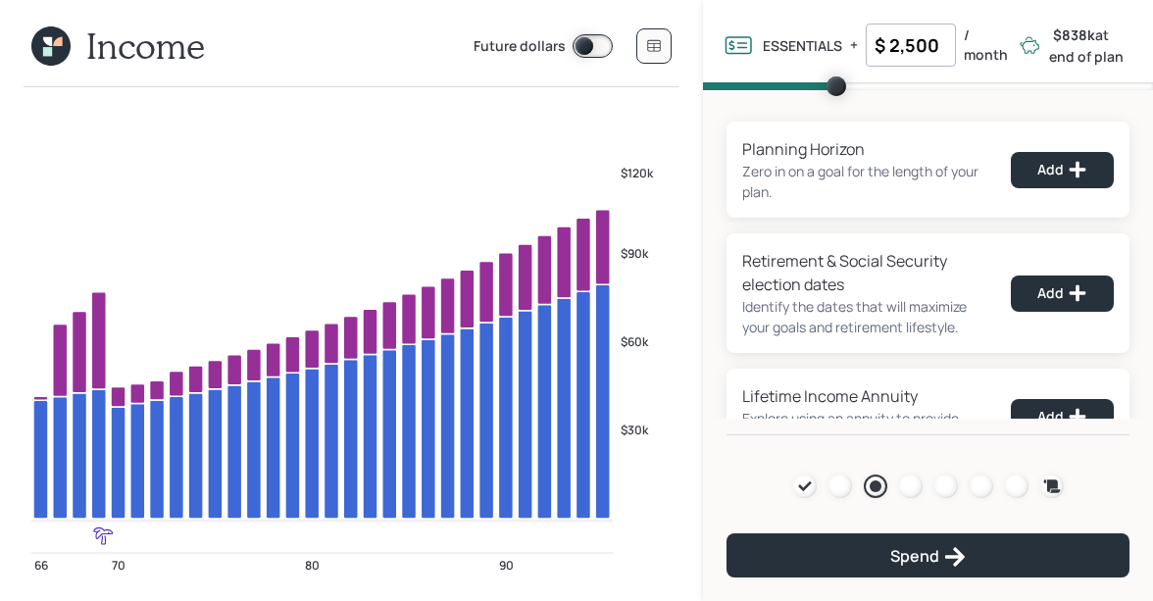 This screenshot has height=601, width=1153. What do you see at coordinates (634, 429) in the screenshot?
I see `tspan: $30k` at bounding box center [634, 429].